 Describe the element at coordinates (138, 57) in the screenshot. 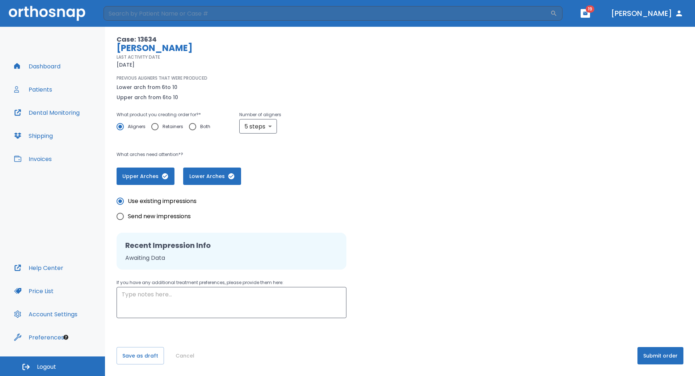

I see `p: LAST ACTIVITY DATE` at that location.